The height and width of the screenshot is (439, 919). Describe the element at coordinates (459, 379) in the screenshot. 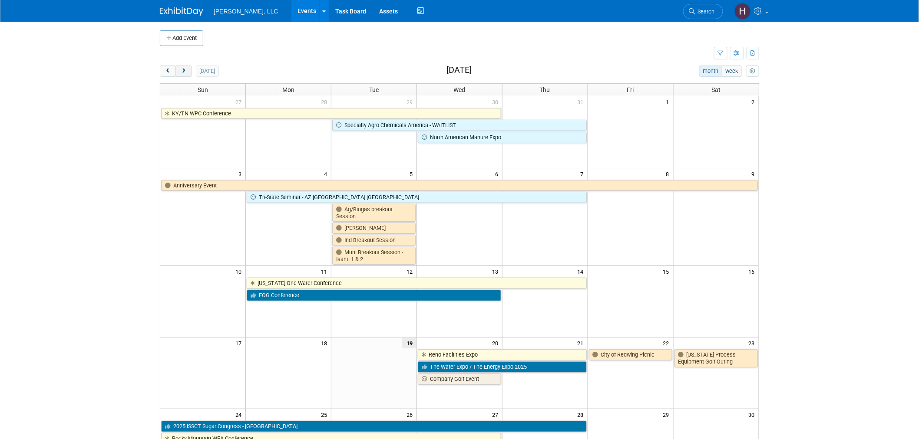

I see `a: Company Golf Event` at that location.